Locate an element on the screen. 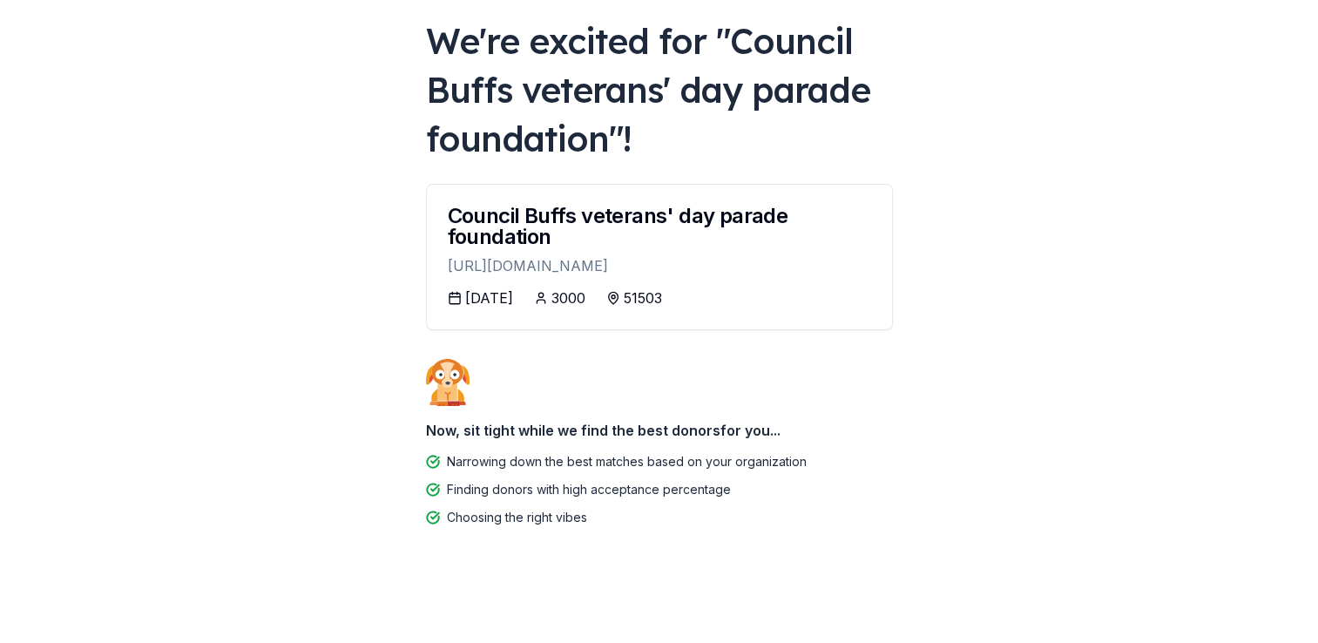  div: Choosing the right vibes is located at coordinates (517, 518).